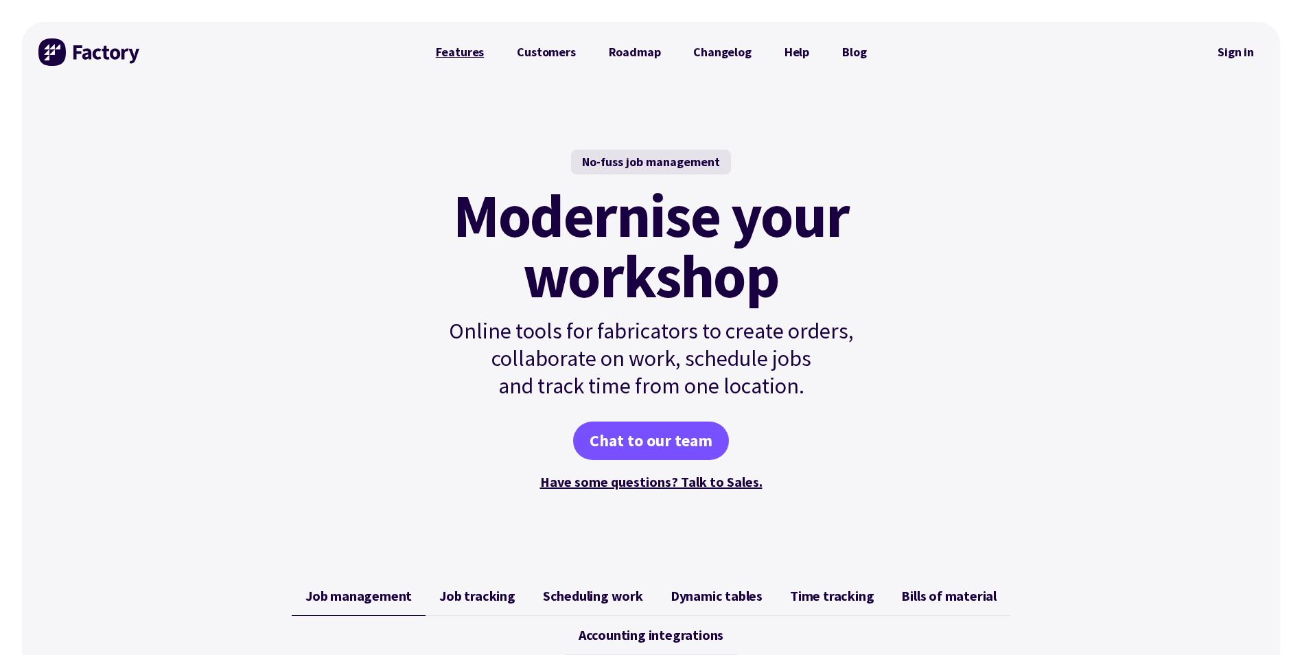 The width and height of the screenshot is (1302, 655). I want to click on nav: Secondary Navigation, so click(1235, 52).